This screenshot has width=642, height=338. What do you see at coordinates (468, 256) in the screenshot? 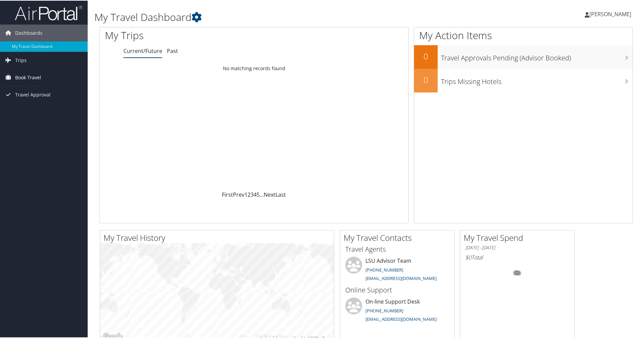
I see `span: $0` at bounding box center [468, 256].